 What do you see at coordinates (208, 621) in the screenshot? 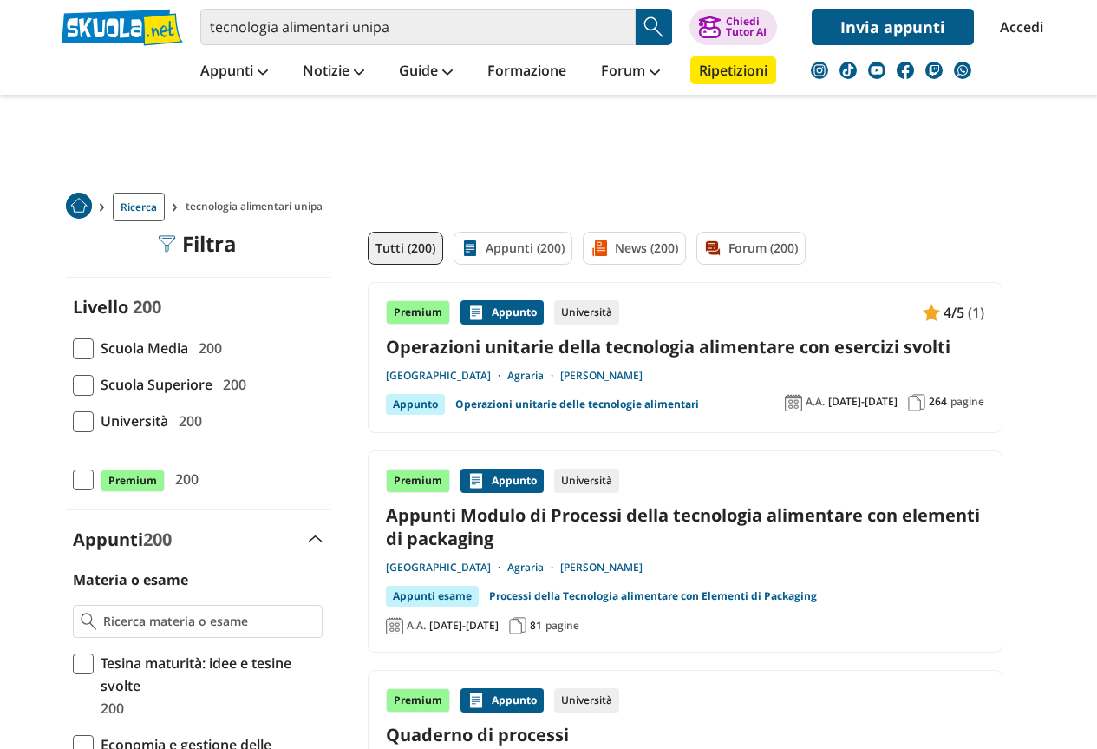
I see `input: Ricerca materia o esame` at bounding box center [208, 621].